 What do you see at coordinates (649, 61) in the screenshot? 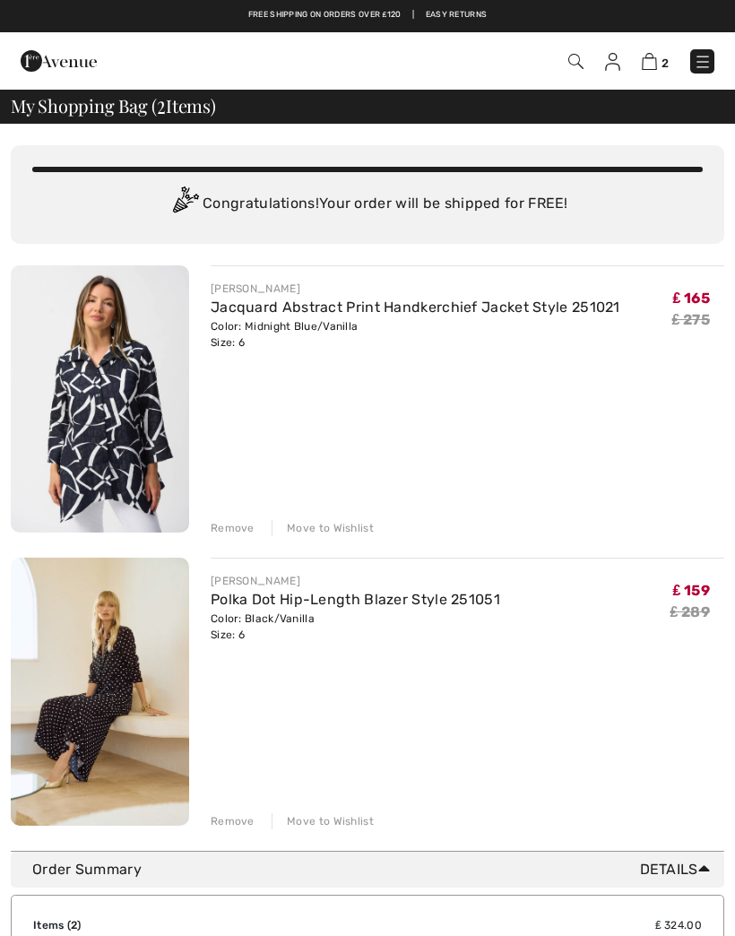
I see `img: Shopping Bag` at bounding box center [649, 61].